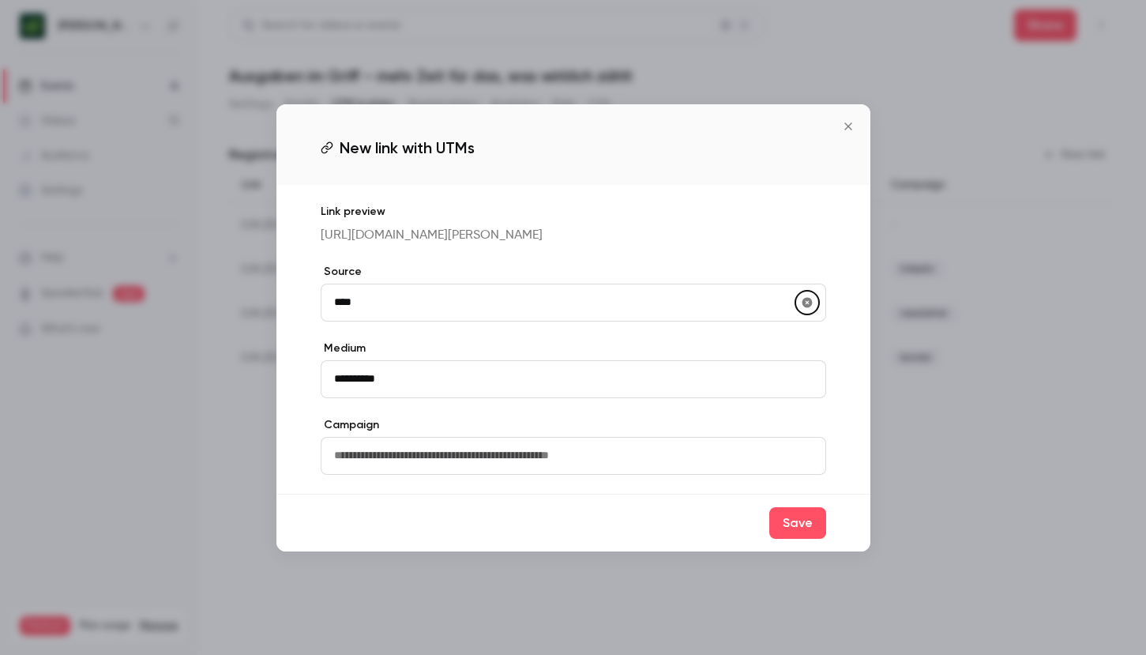  I want to click on button: utmSource, so click(807, 303).